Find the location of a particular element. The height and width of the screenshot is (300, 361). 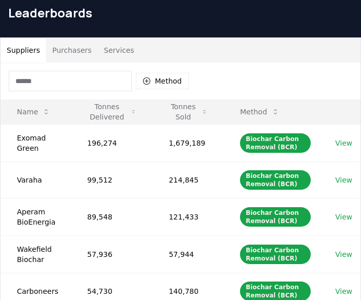

button: Purchasers is located at coordinates (72, 50).